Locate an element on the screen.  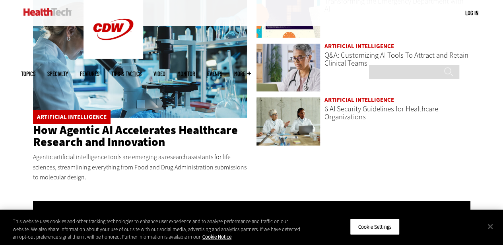
img: Doctors meeting in the office is located at coordinates (288, 121).